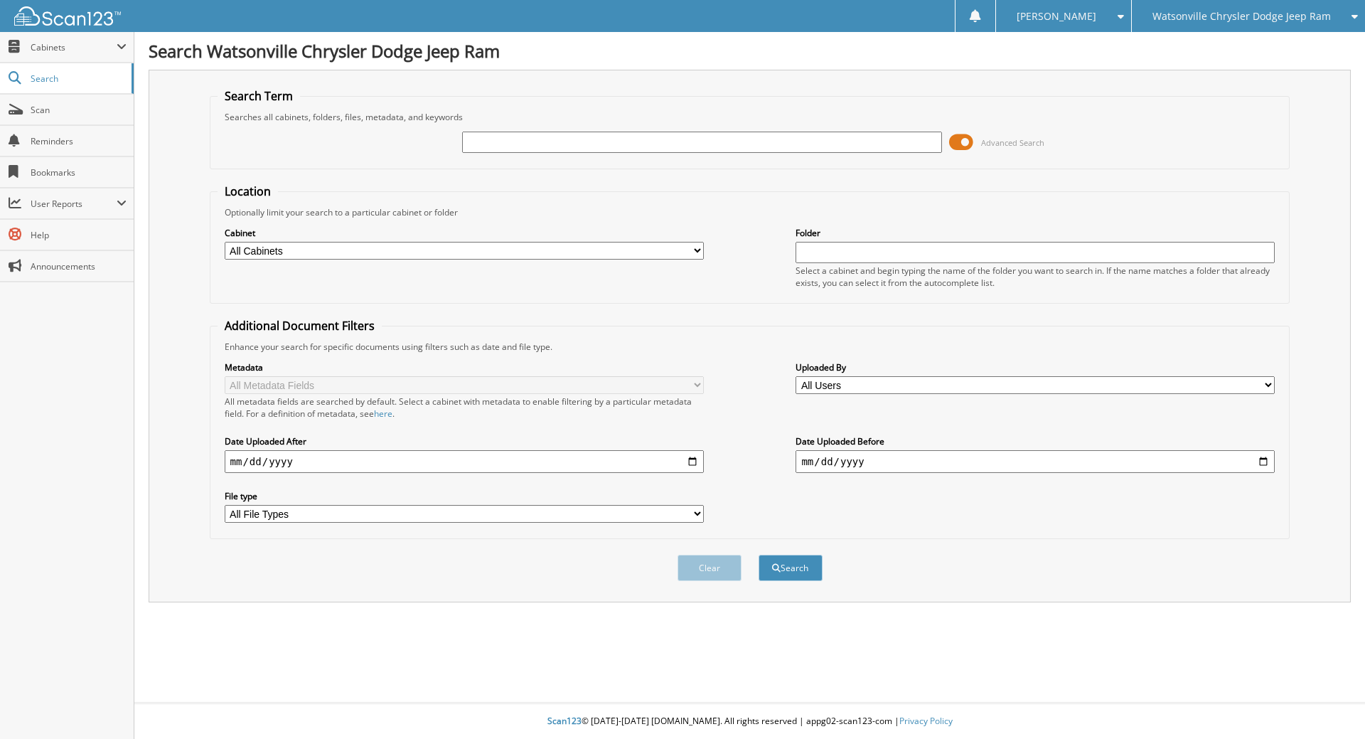  I want to click on span: Watsonville Chrysler Dodge Jeep Ram, so click(1241, 16).